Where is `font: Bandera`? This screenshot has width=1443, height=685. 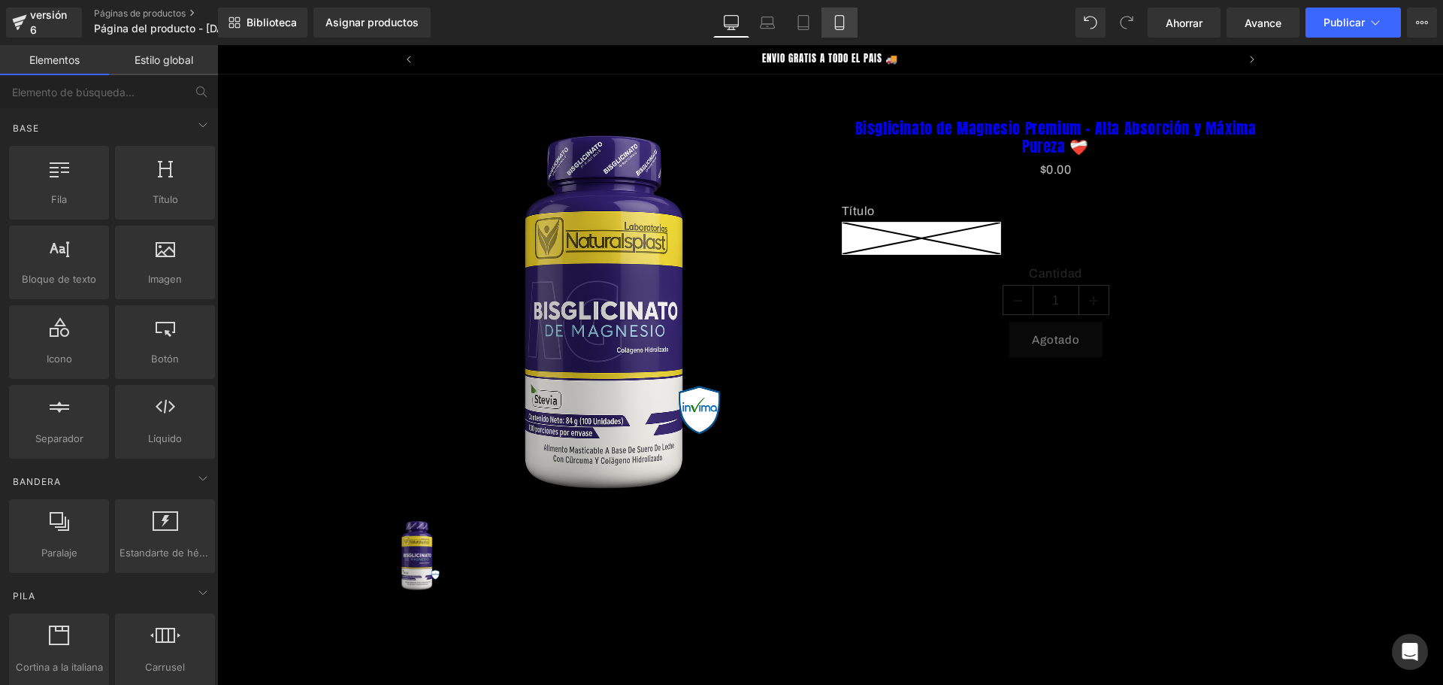
font: Bandera is located at coordinates (37, 481).